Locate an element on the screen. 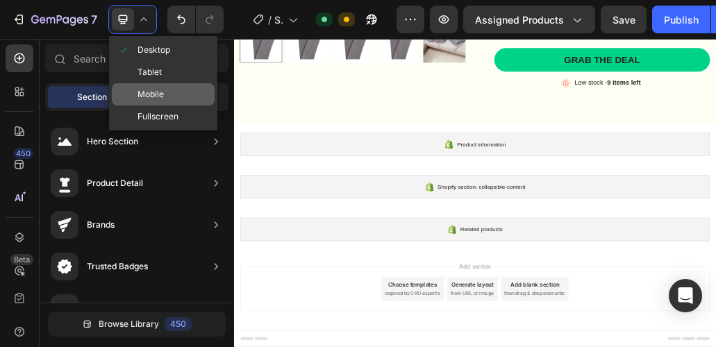 The height and width of the screenshot is (347, 716). span: Shopify Original Product Template is located at coordinates (278, 19).